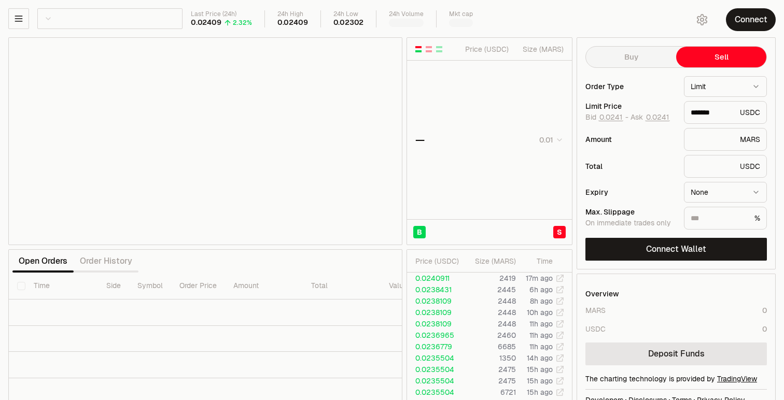  What do you see at coordinates (631, 57) in the screenshot?
I see `button: Buy` at bounding box center [631, 57].